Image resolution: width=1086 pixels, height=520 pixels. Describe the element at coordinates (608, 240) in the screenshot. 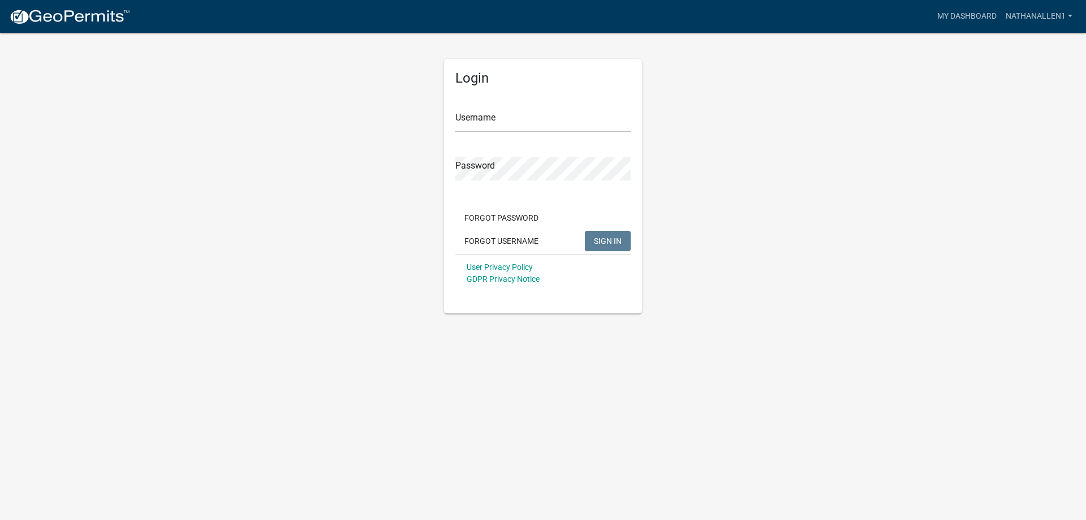

I see `span: SIGN IN` at that location.